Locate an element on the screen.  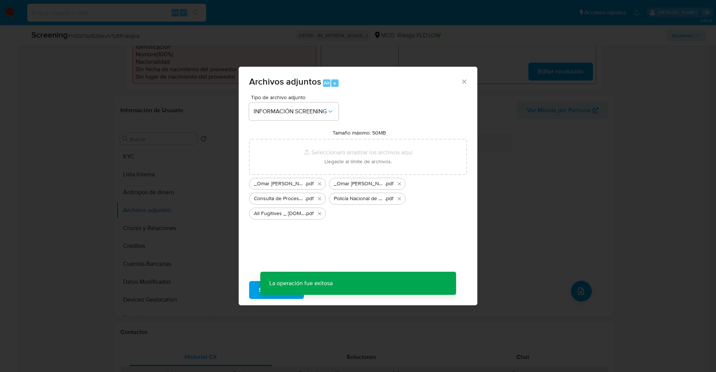
span: INFORMACIÓN SCREENING is located at coordinates (290, 112).